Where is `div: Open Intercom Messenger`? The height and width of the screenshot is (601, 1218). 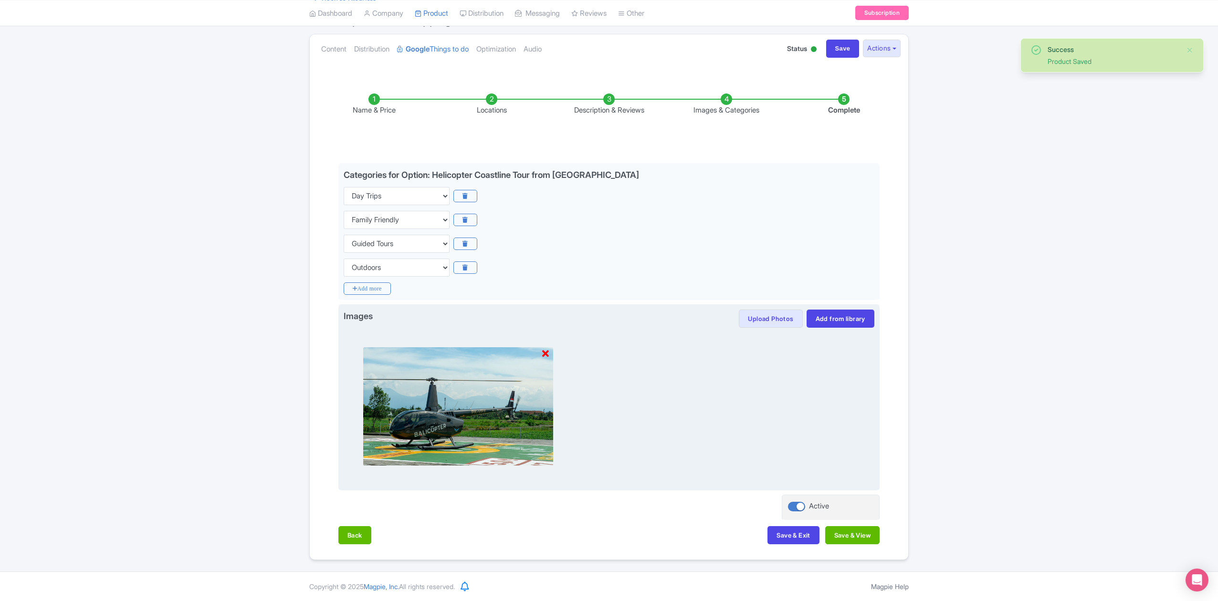
div: Open Intercom Messenger is located at coordinates (1197, 580).